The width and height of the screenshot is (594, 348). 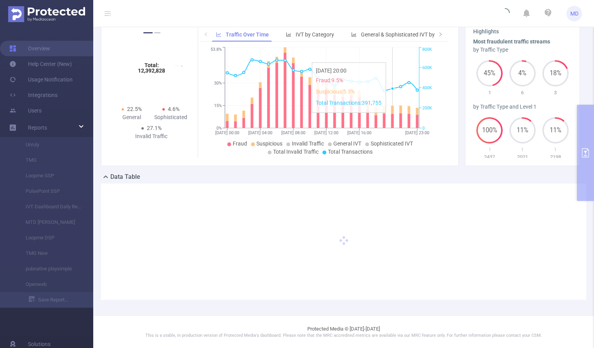 What do you see at coordinates (247, 35) in the screenshot?
I see `span: Traffic Over Time` at bounding box center [247, 35].